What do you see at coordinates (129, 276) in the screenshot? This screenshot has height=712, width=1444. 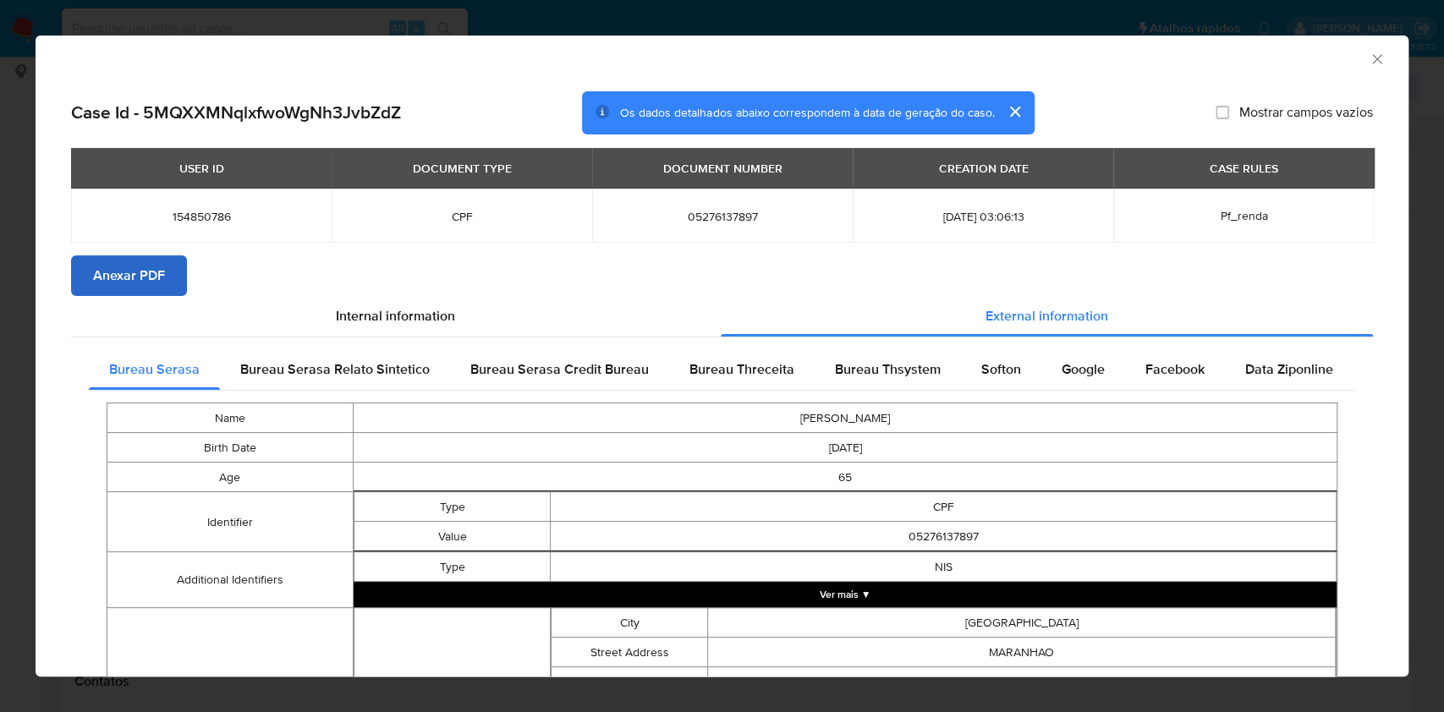 I see `button: Anexar PDF` at bounding box center [129, 276].